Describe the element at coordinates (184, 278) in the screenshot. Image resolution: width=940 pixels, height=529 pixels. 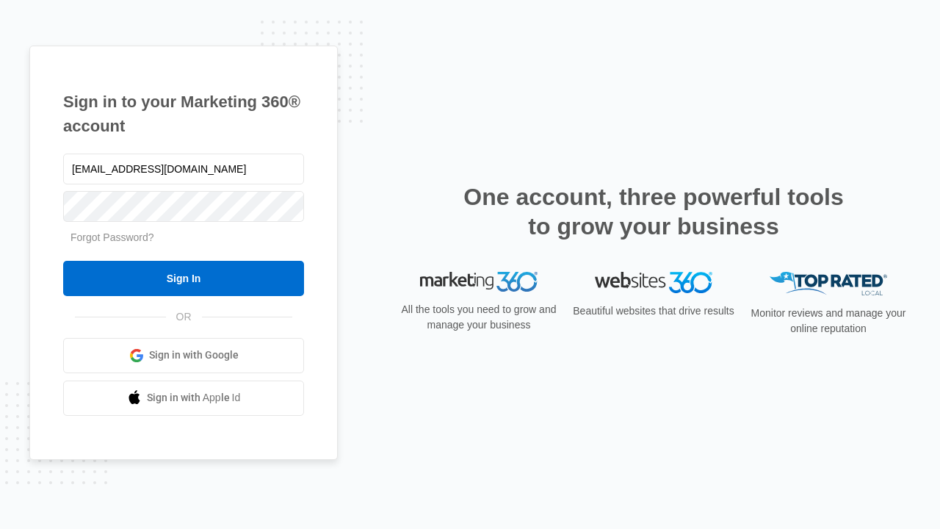
I see `input: Sign In` at that location.